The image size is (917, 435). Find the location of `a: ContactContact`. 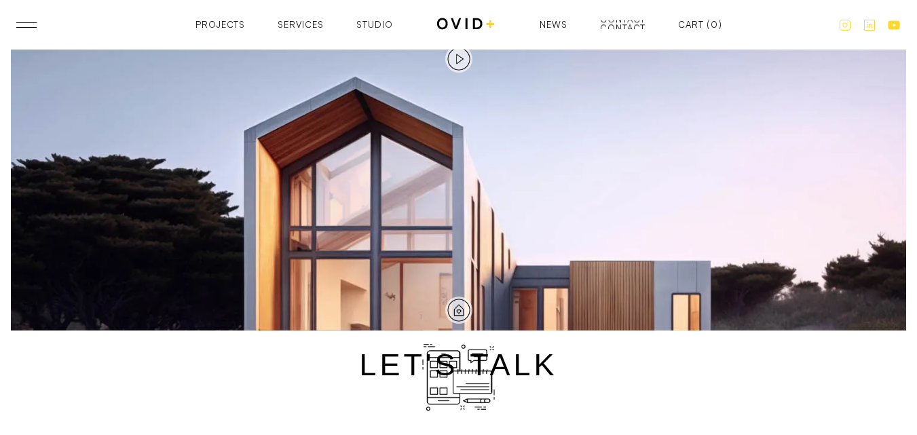

a: ContactContact is located at coordinates (622, 24).